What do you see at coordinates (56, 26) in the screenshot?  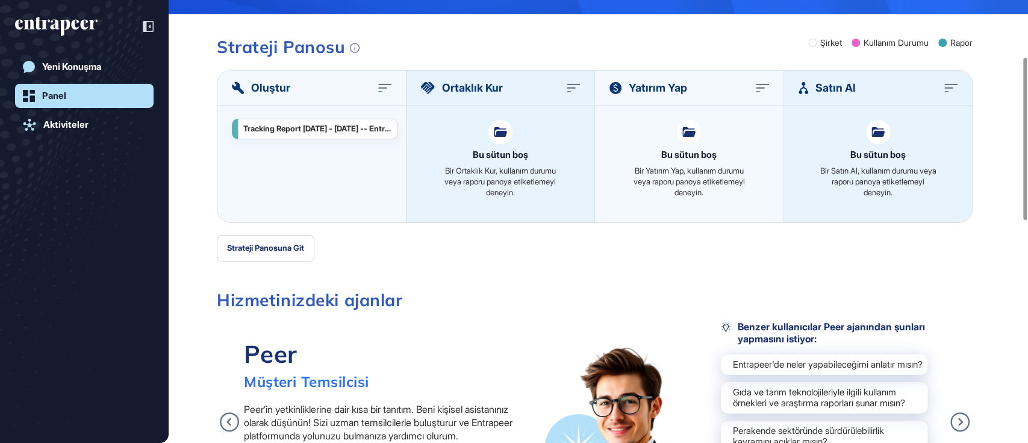 I see `div: entrapeer-logo` at bounding box center [56, 26].